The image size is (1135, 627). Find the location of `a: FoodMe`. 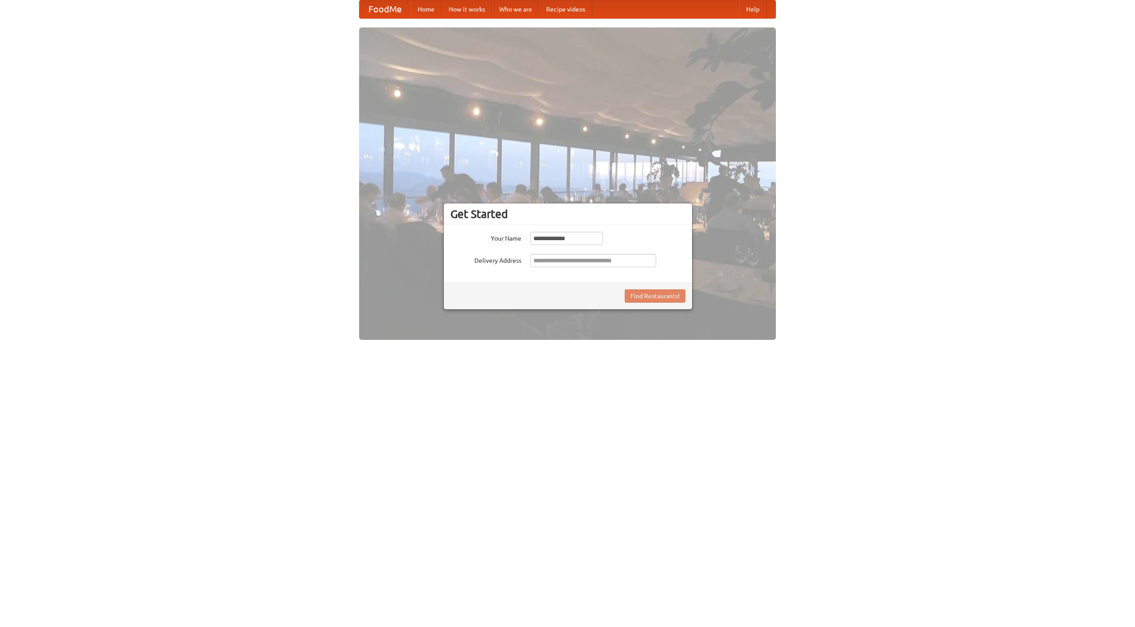

a: FoodMe is located at coordinates (385, 9).